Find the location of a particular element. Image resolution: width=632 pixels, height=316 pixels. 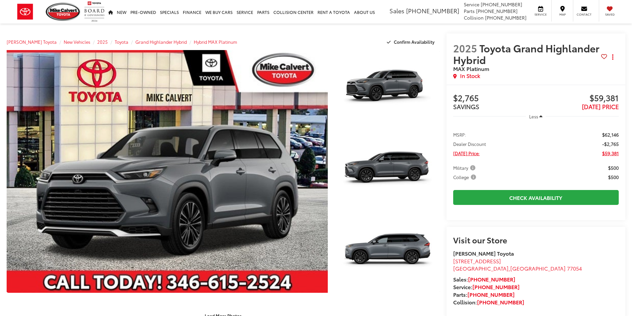

span: $62,146 is located at coordinates (611, 135).